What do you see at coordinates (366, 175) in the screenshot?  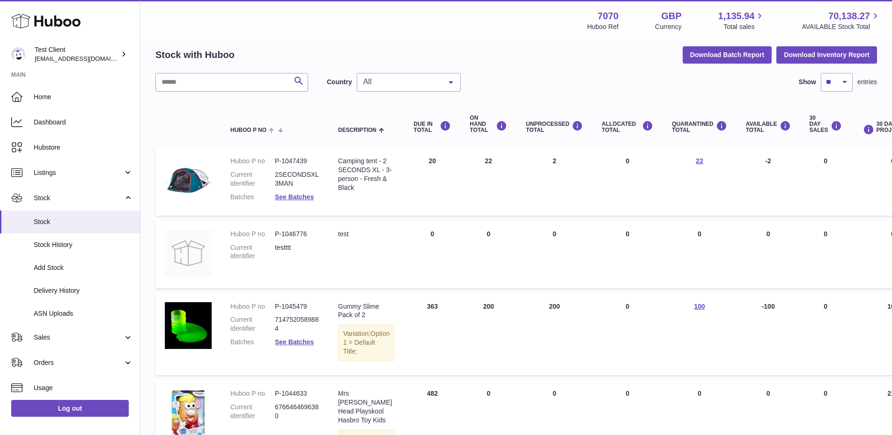 I see `div: Camping tent - 2 SECONDS XL - 3-person - Fresh & Black` at bounding box center [366, 175].